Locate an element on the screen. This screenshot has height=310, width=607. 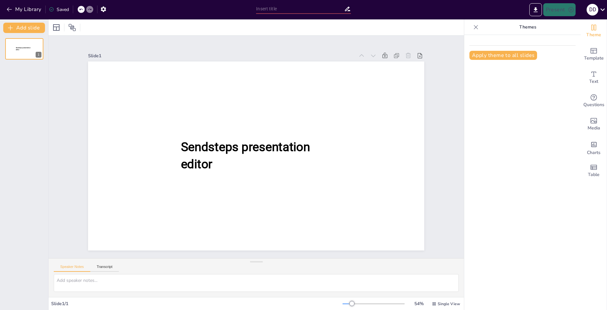
button: Apply theme to all slides is located at coordinates (503, 55).